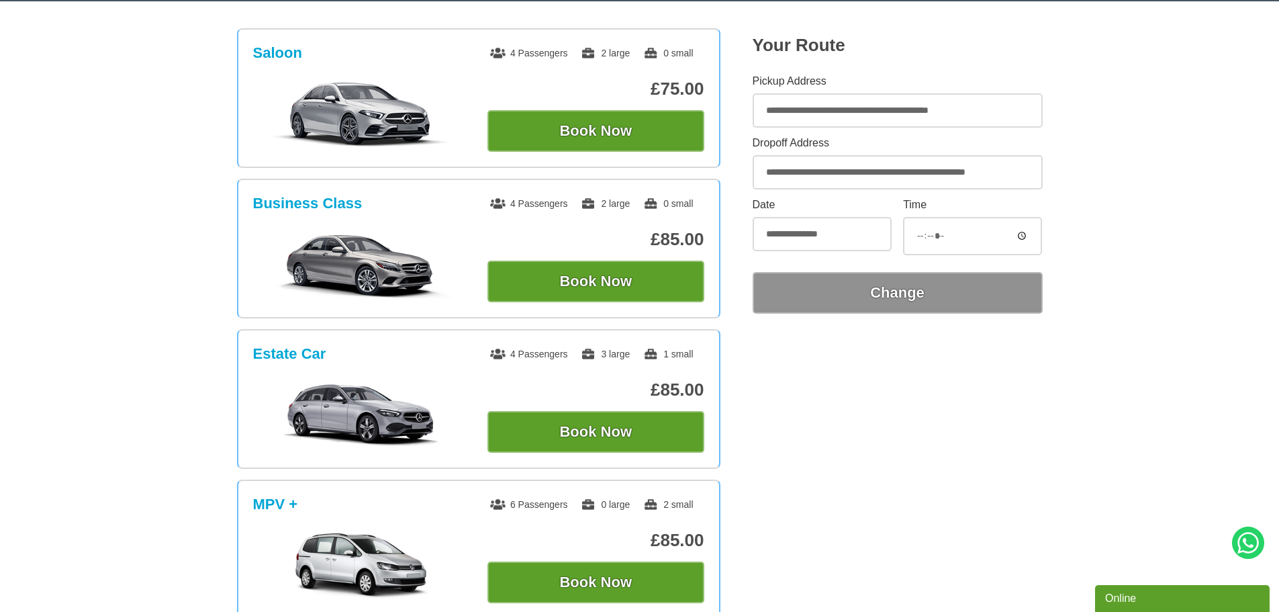  I want to click on img: MPV +, so click(361, 565).